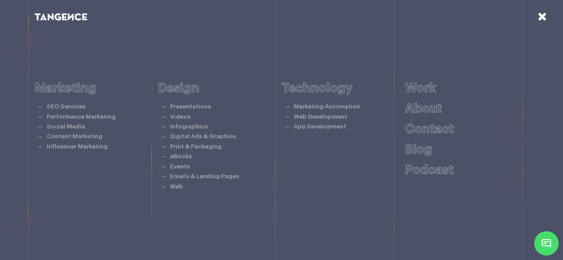 The width and height of the screenshot is (563, 260). I want to click on a: SEO Services, so click(66, 106).